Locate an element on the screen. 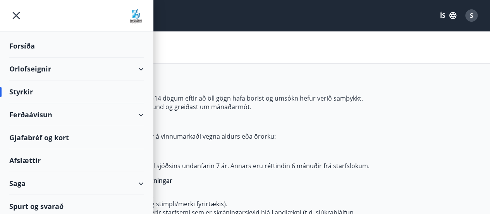  div: Saga is located at coordinates (76, 183).